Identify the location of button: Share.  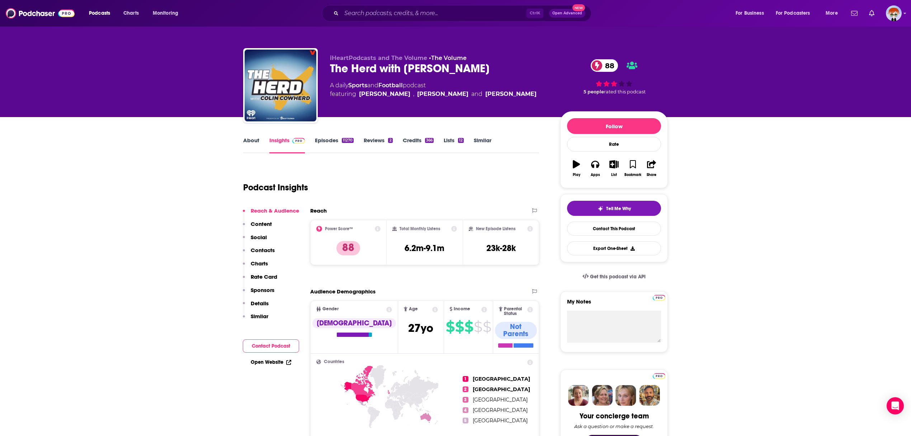
(652, 168).